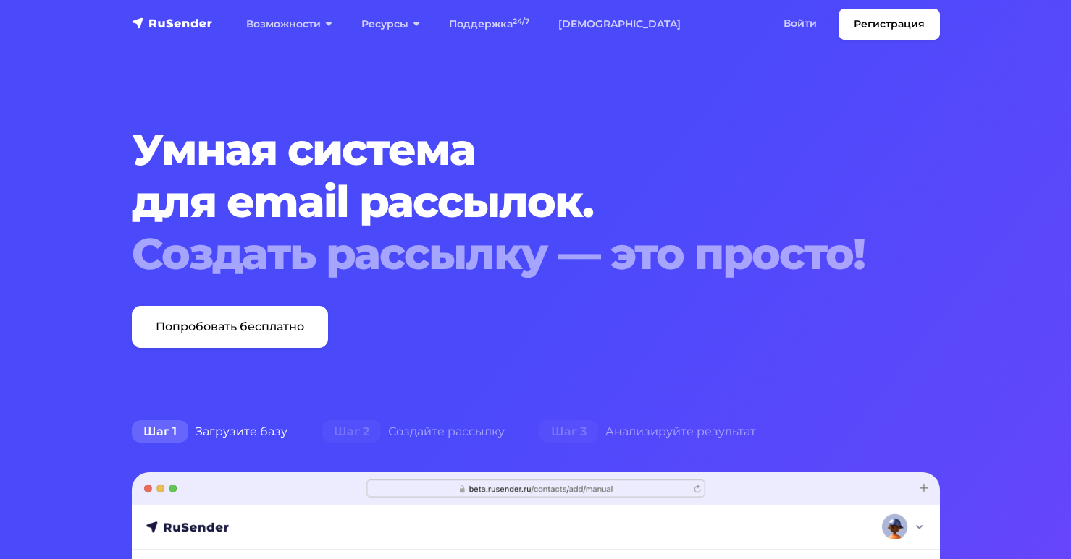 This screenshot has width=1071, height=559. I want to click on span: Шаг 1, so click(160, 432).